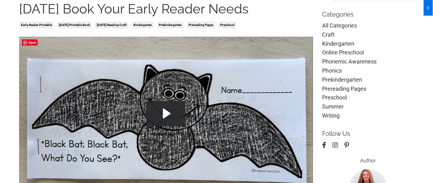 Image resolution: width=433 pixels, height=183 pixels. Describe the element at coordinates (5, 8) in the screenshot. I see `span: chevron_left` at that location.